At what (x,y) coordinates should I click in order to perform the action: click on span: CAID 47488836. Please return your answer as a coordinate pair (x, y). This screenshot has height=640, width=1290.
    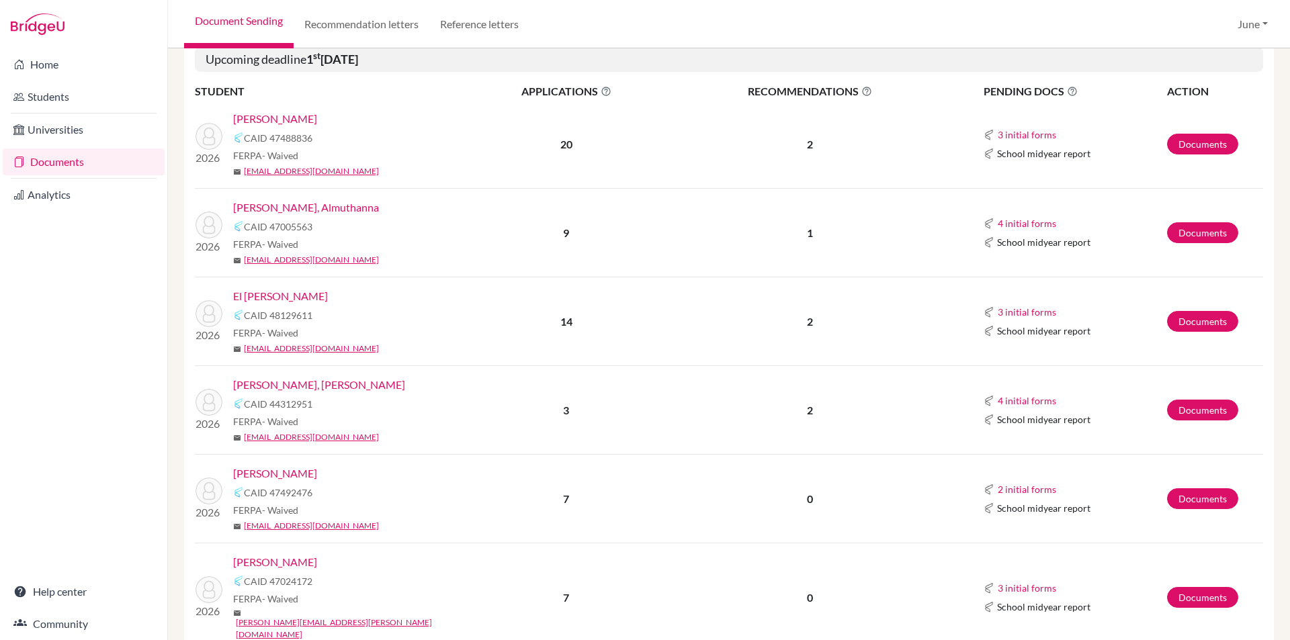
    Looking at the image, I should click on (278, 138).